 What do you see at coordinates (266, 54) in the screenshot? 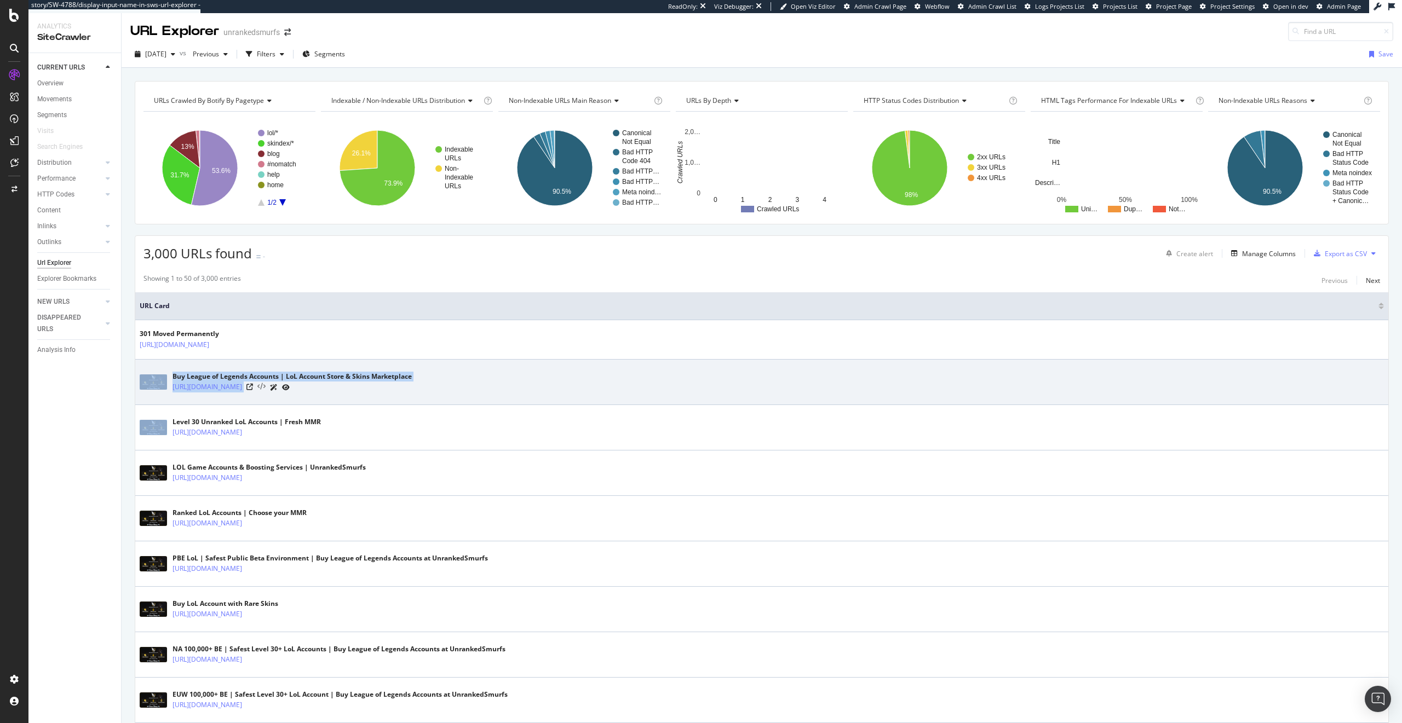
I see `div: Filters` at bounding box center [266, 54].